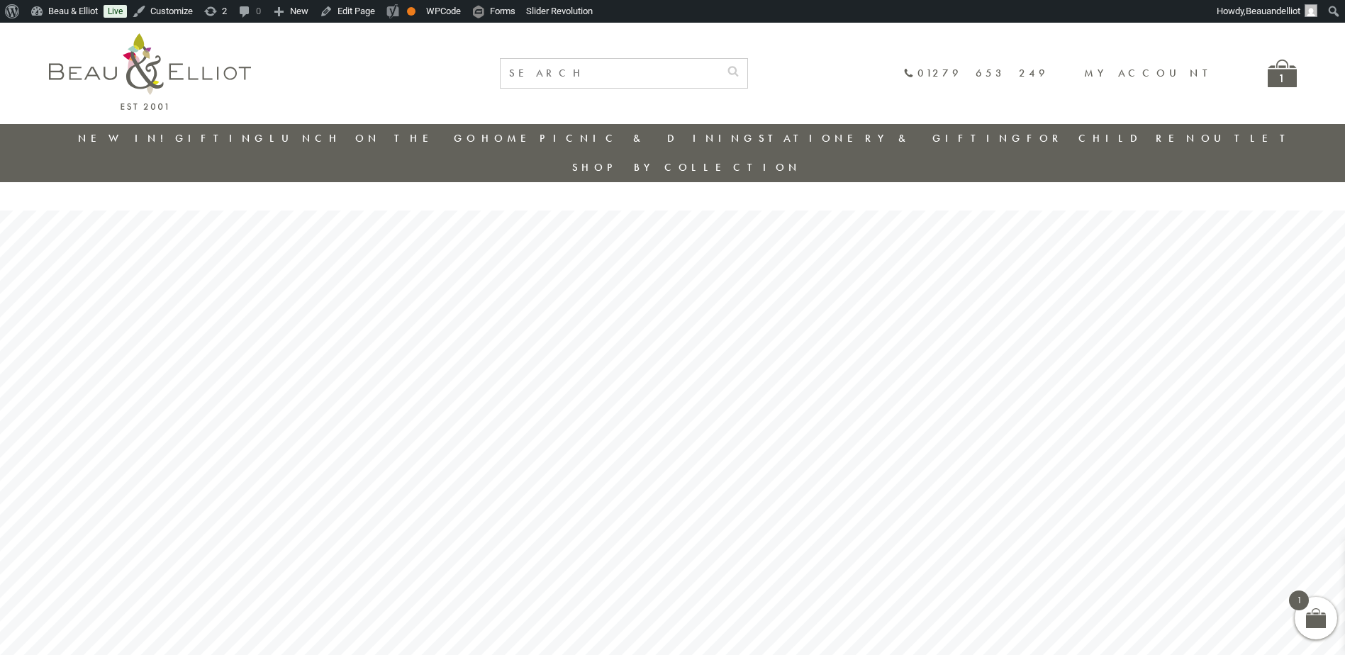 Image resolution: width=1345 pixels, height=655 pixels. Describe the element at coordinates (411, 11) in the screenshot. I see `div: OK` at that location.